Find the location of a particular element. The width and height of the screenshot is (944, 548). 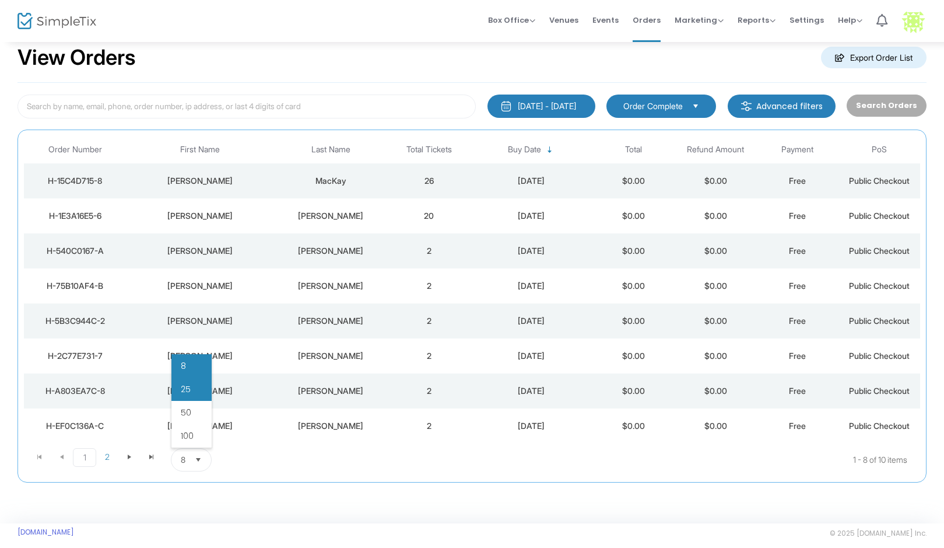

div: H-540C0167-A is located at coordinates (75, 251).